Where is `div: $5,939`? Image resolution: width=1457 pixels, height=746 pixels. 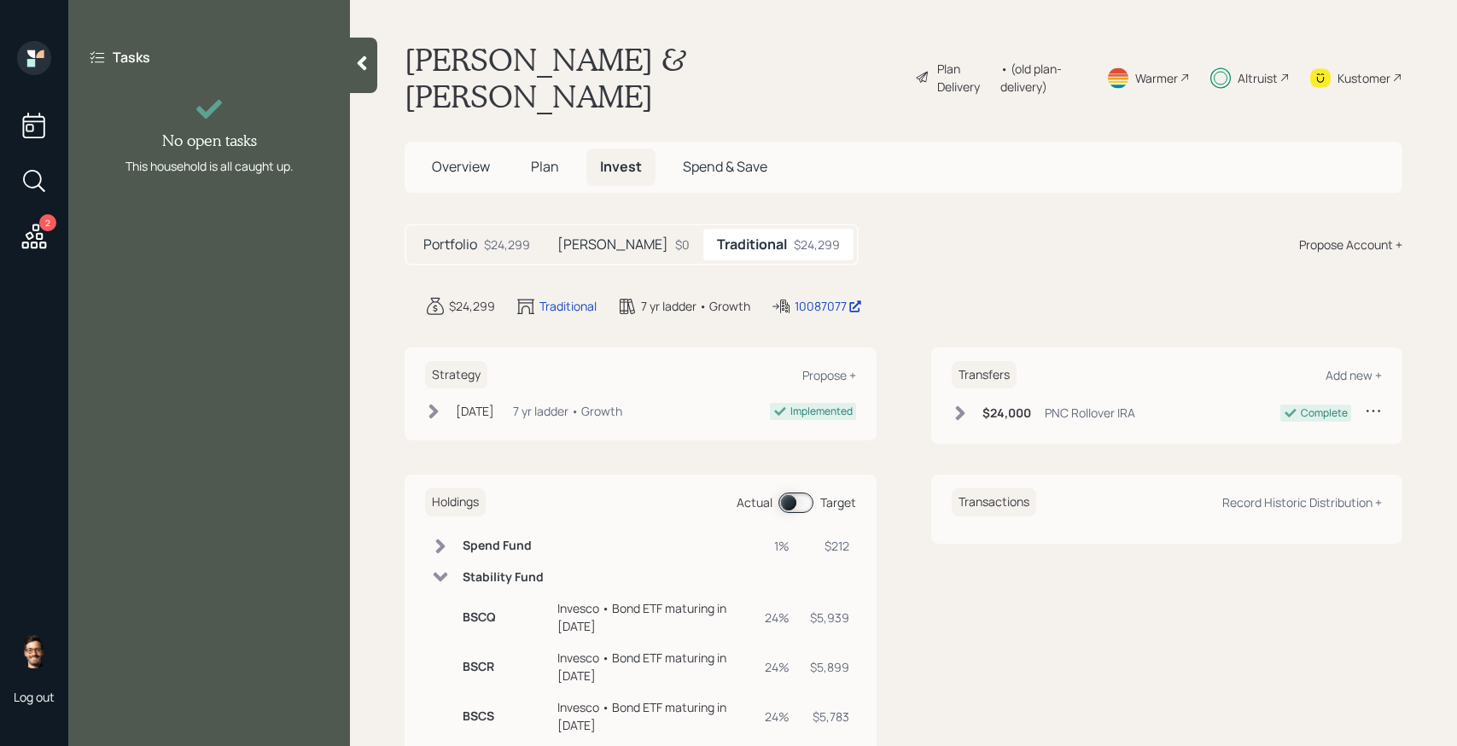
div: $5,939 is located at coordinates (830, 617).